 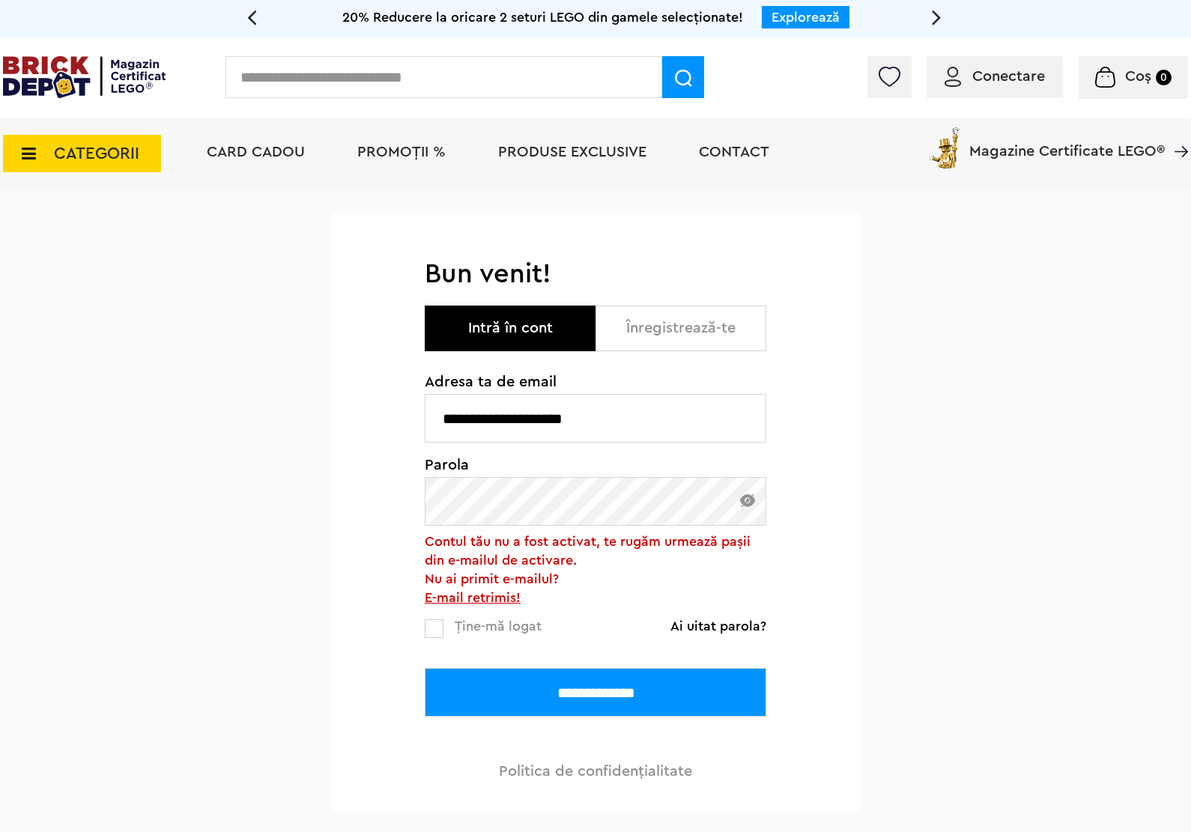 I want to click on span: 20% Reducere la oricare 2 seturi LEGO din gamele selecționate!, so click(x=542, y=17).